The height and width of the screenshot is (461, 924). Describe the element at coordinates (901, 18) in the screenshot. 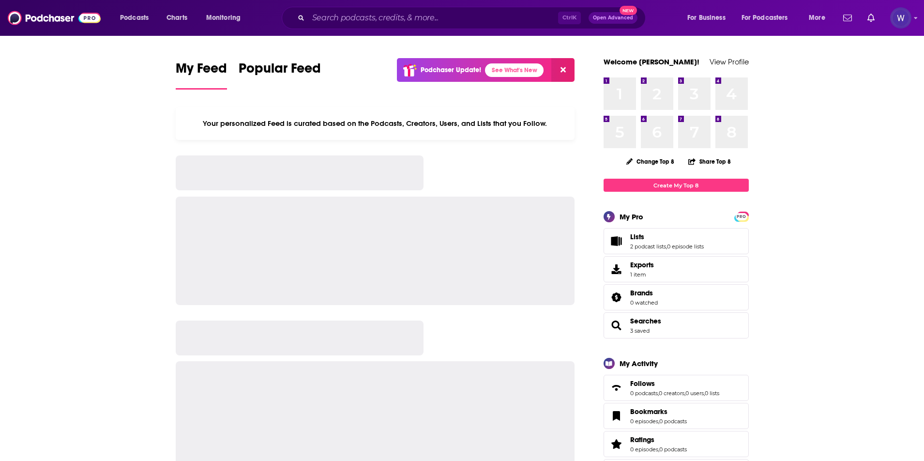

I see `img: User Profile` at that location.